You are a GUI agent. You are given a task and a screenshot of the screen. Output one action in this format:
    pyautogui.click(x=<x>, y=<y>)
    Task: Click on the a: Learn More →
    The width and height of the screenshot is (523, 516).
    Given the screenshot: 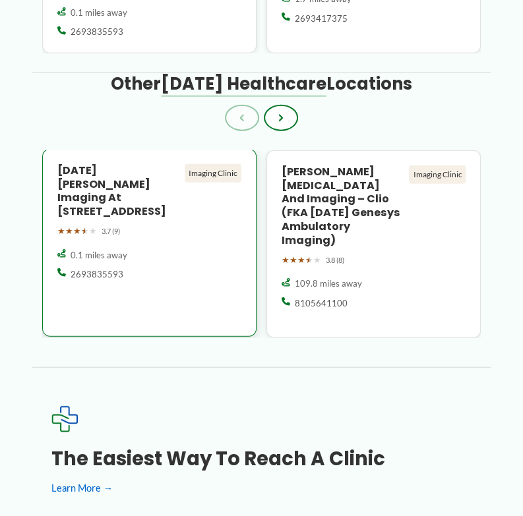 What is the action you would take?
    pyautogui.click(x=261, y=488)
    